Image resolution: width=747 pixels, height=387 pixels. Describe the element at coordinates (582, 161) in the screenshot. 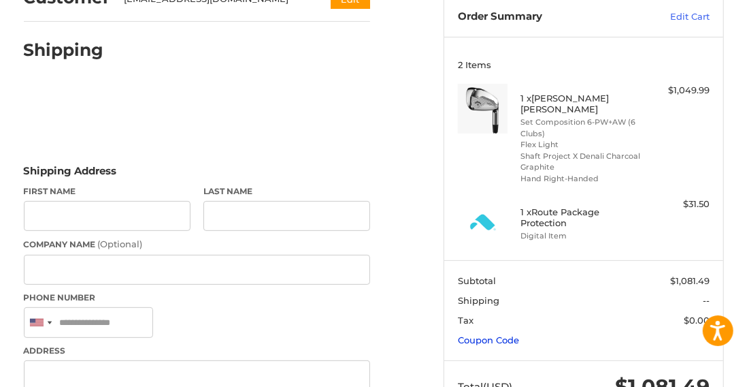

I see `li: Shaft Project X Denali Charcoal Graphite` at that location.